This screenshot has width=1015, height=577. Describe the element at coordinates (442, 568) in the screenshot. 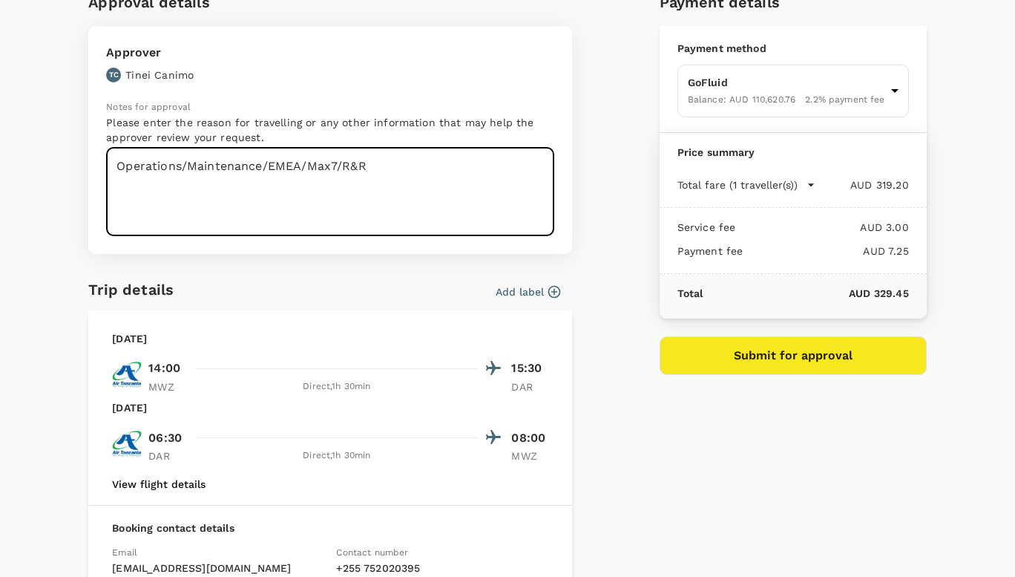

I see `p: + 255 752020395` at that location.